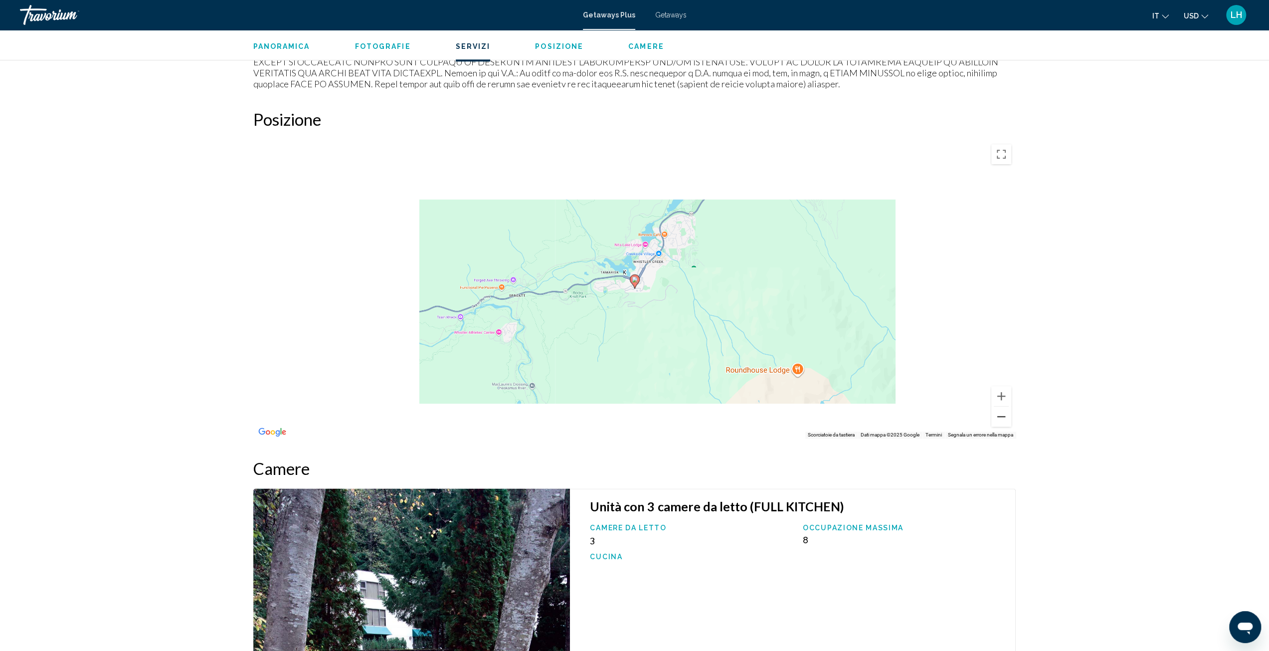 The width and height of the screenshot is (1269, 651). I want to click on button: Change currency, so click(1195, 15).